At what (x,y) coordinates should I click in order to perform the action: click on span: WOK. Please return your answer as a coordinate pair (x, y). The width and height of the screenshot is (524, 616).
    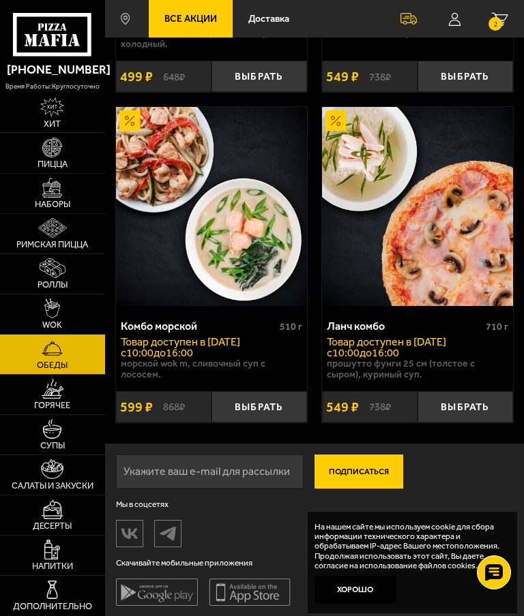
    Looking at the image, I should click on (52, 325).